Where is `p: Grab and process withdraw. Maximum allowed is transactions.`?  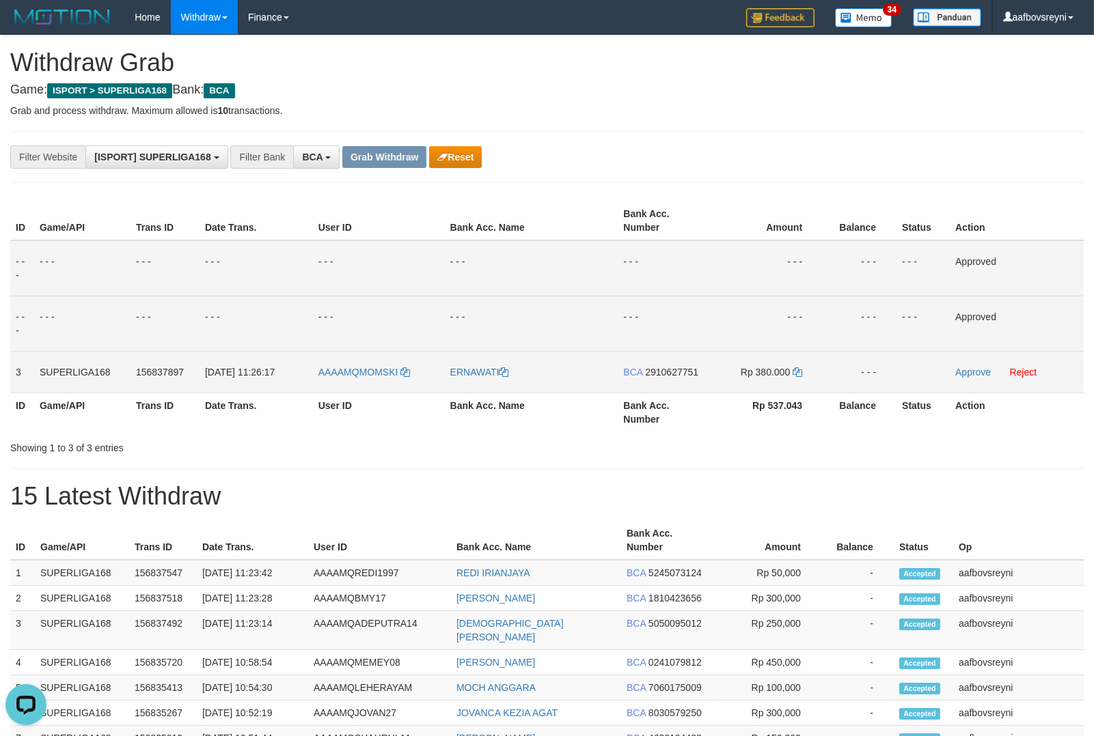
p: Grab and process withdraw. Maximum allowed is transactions. is located at coordinates (546, 111).